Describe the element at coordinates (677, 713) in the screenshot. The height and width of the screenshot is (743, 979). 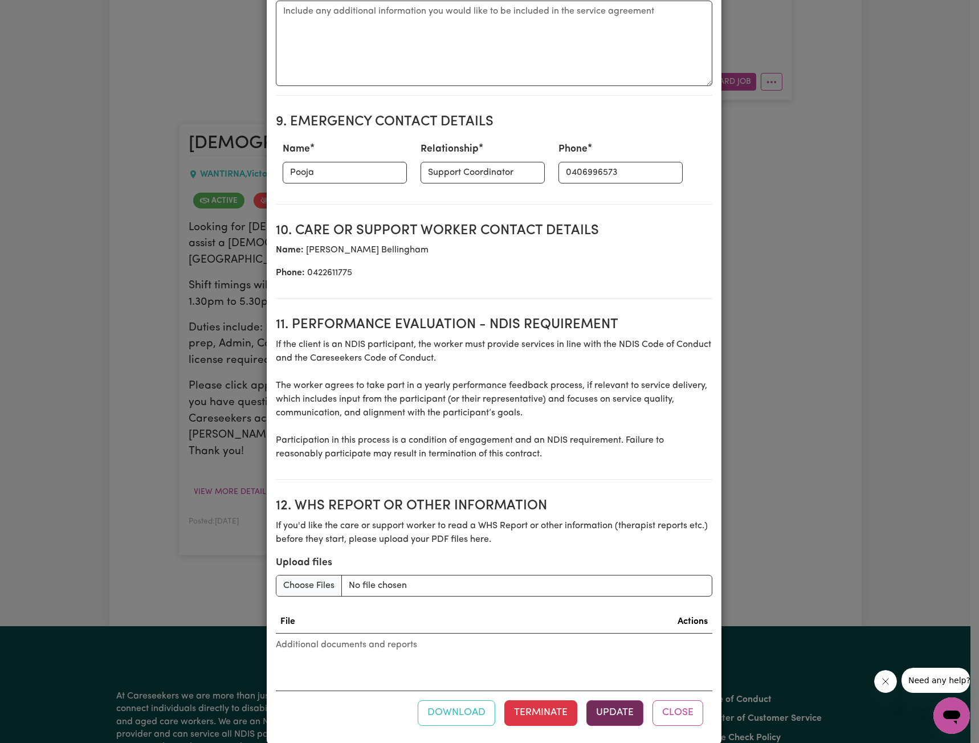
I see `button: Close` at that location.